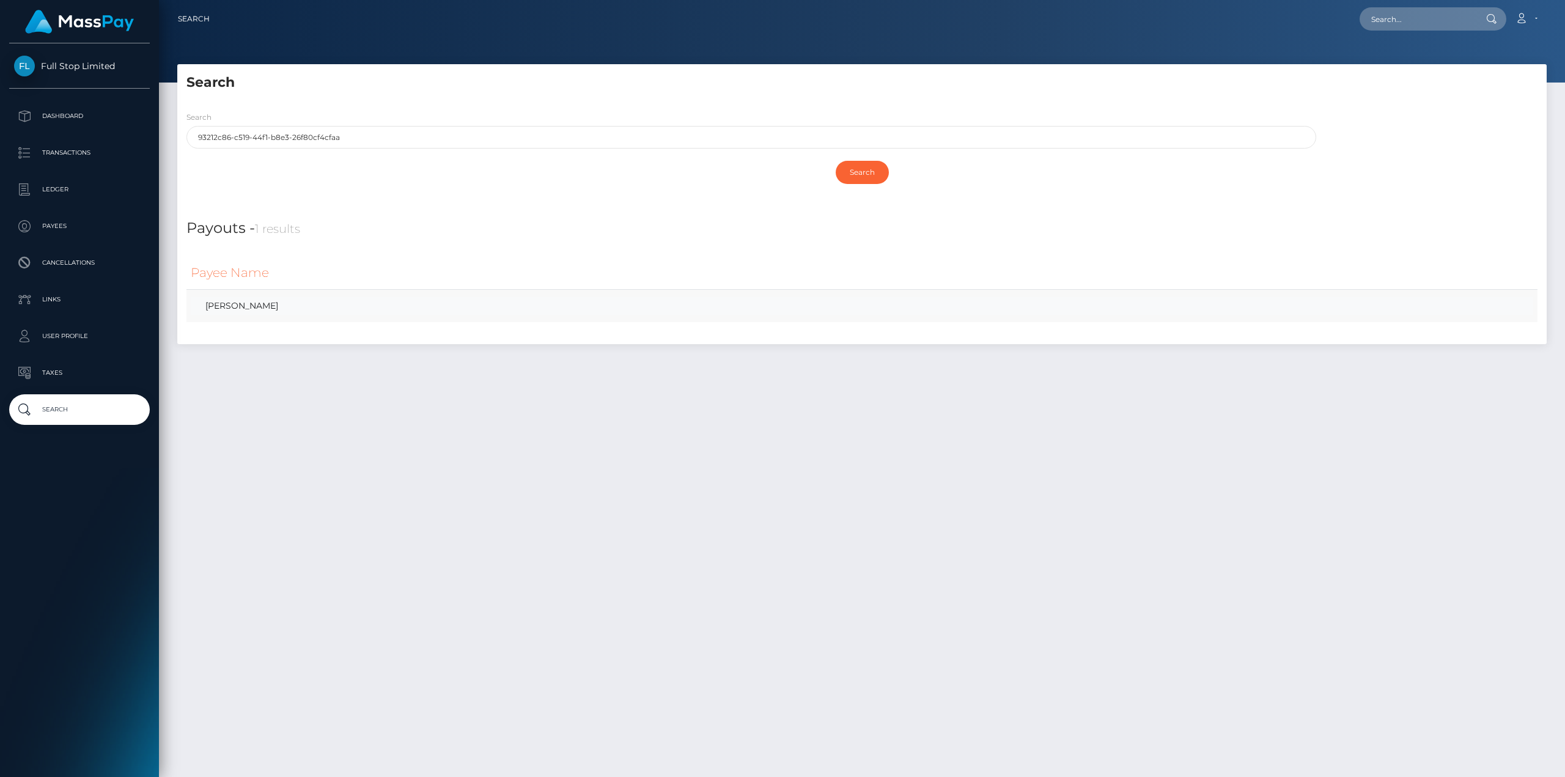 This screenshot has height=777, width=1565. I want to click on p: Search, so click(79, 410).